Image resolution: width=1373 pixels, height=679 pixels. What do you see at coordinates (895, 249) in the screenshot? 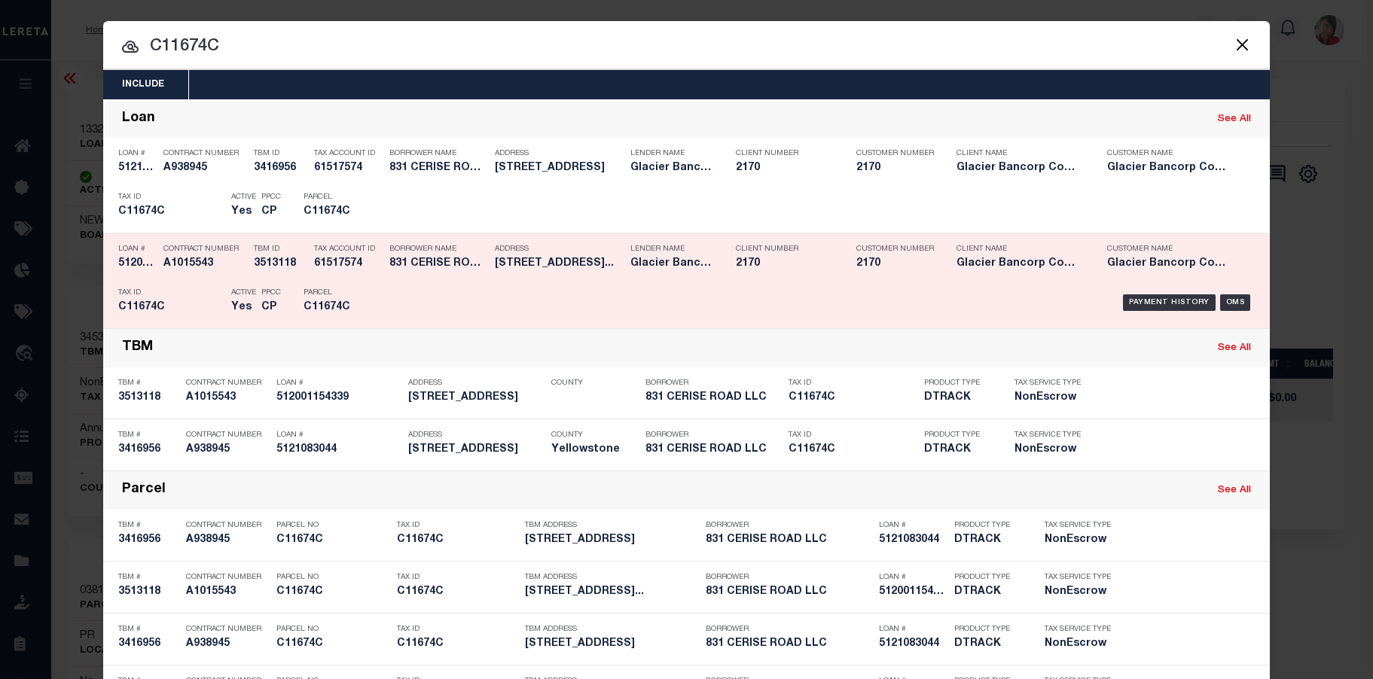
I see `p: Customer Number` at bounding box center [895, 249].